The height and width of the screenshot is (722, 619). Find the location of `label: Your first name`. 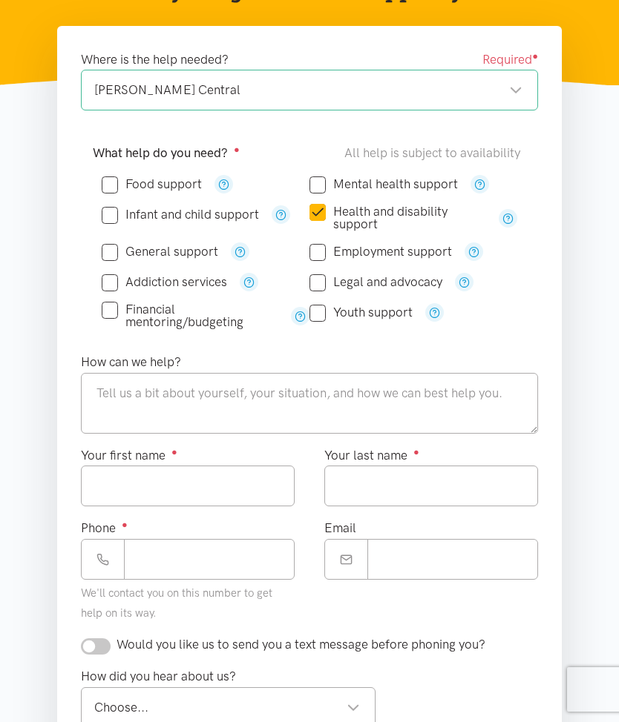

label: Your first name is located at coordinates (129, 455).